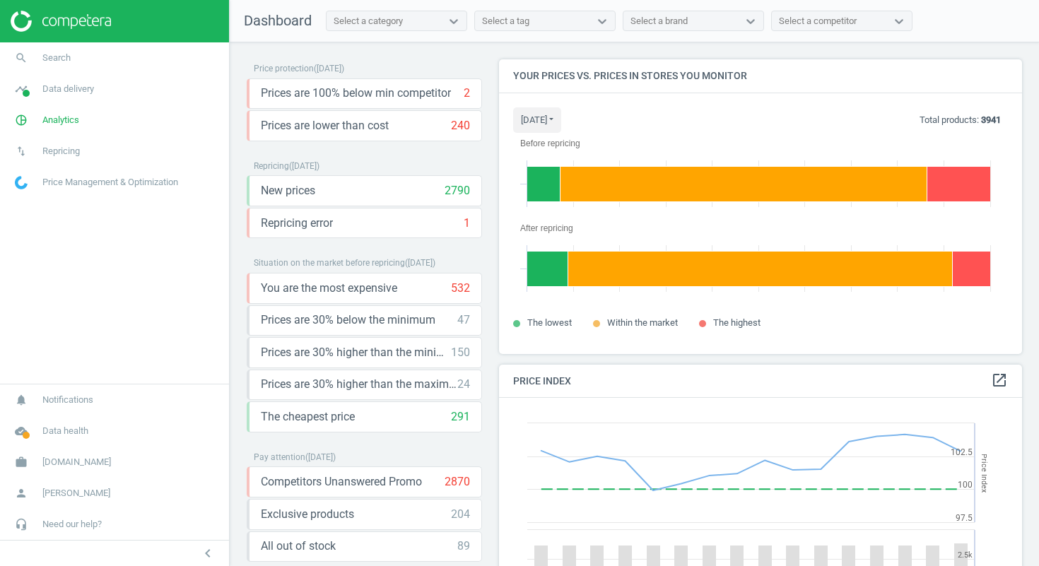 This screenshot has width=1039, height=566. I want to click on span: Notifications, so click(68, 400).